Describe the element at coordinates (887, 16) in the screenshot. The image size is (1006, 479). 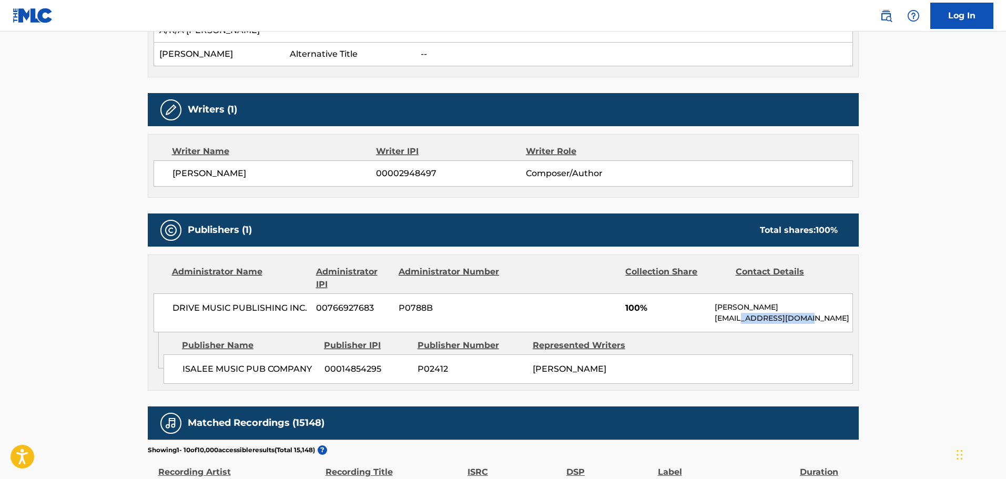
I see `a: Public Search` at that location.